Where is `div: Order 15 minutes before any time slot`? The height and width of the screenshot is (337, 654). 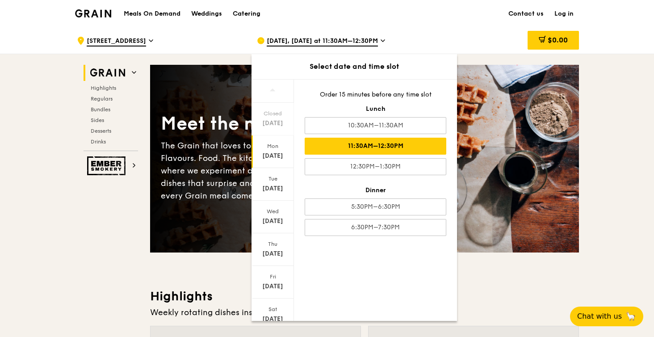
div: Order 15 minutes before any time slot is located at coordinates (375, 95).